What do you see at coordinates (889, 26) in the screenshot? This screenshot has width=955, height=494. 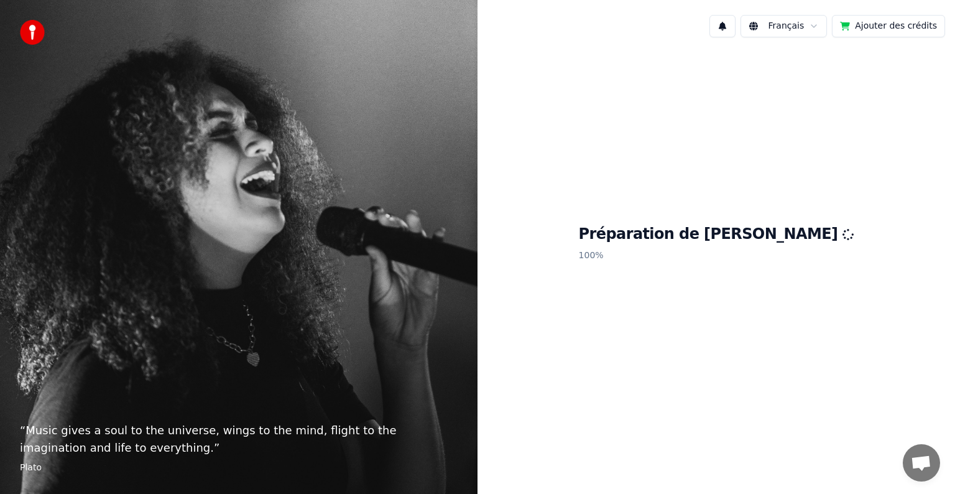 I see `button: Ajouter des crédits` at bounding box center [889, 26].